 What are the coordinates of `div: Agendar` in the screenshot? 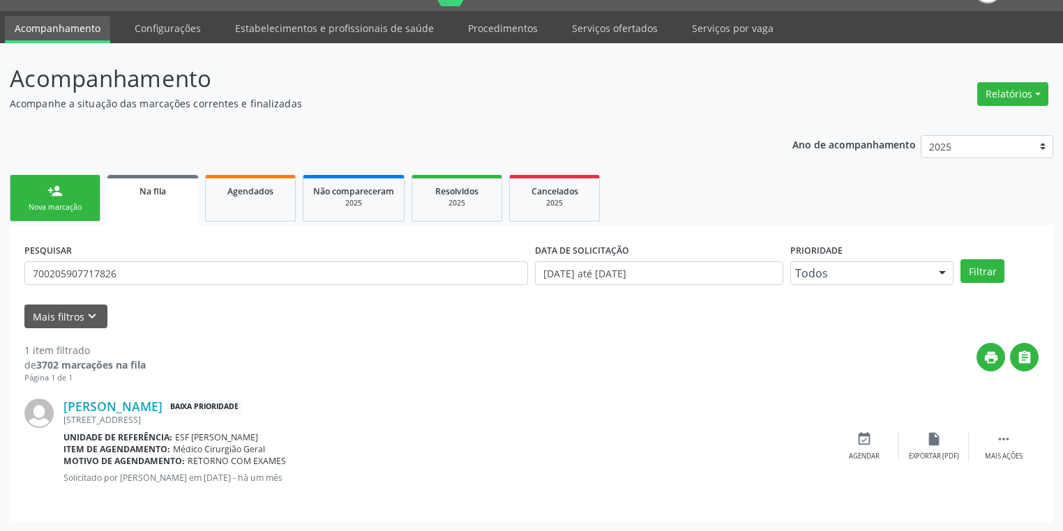 It's located at (864, 457).